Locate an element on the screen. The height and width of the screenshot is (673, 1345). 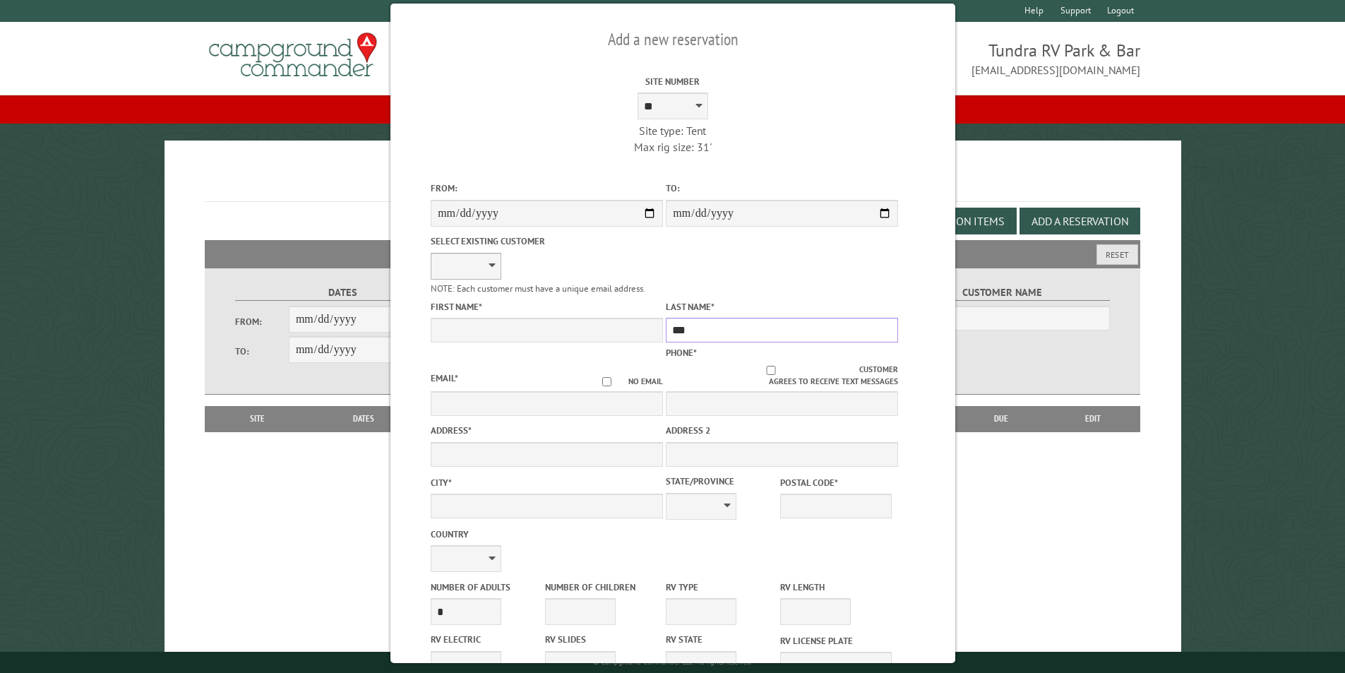
h2: Add a new reservation is located at coordinates (673, 40).